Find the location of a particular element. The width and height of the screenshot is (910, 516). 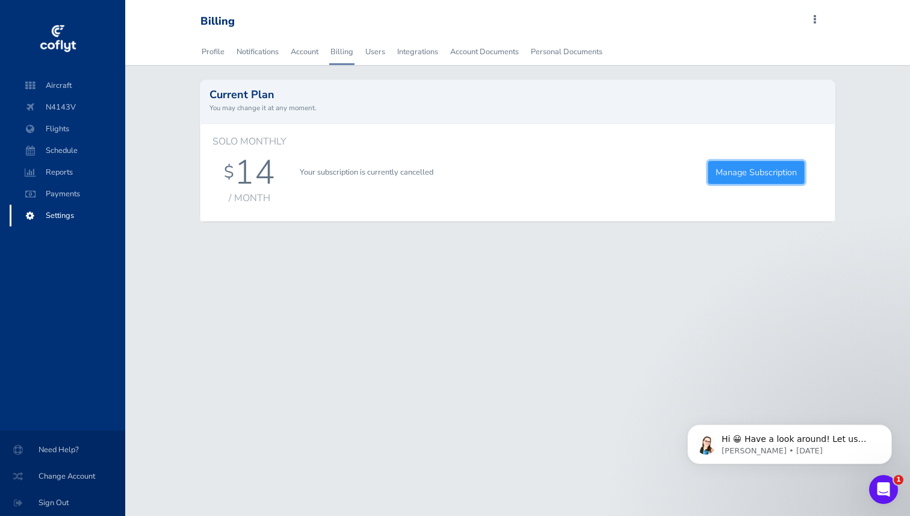

a: Manage Subscription is located at coordinates (756, 172).